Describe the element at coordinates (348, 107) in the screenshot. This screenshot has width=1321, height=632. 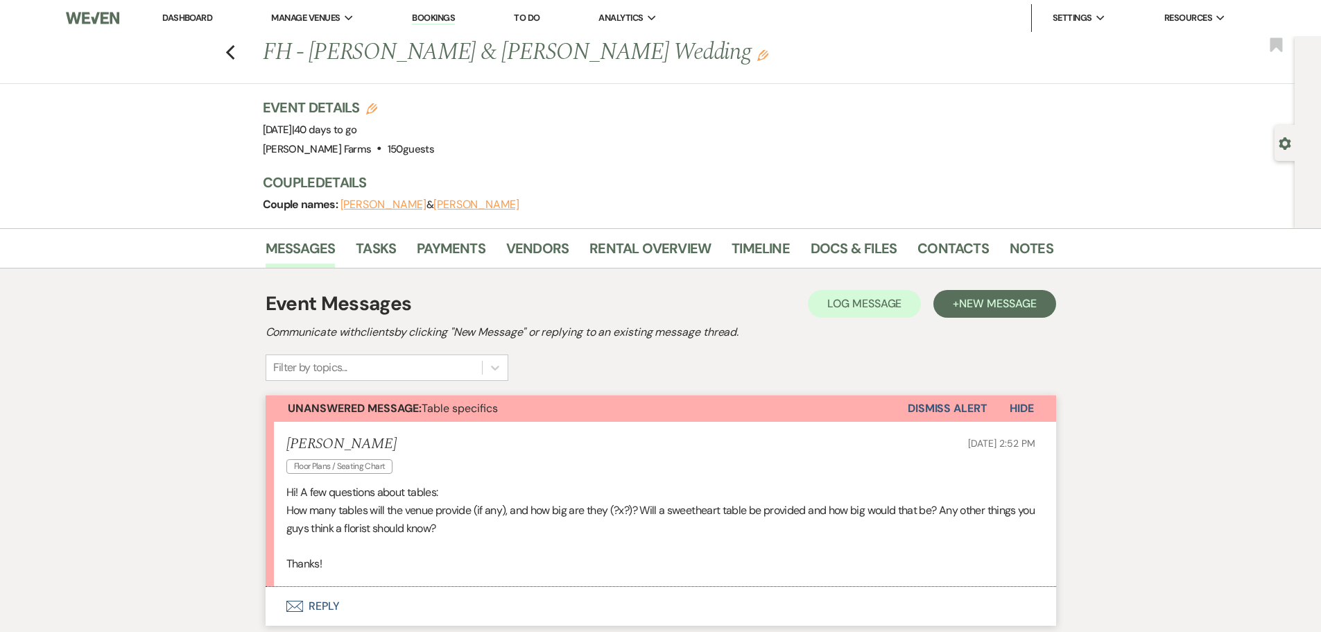
I see `h3: Event Details` at that location.